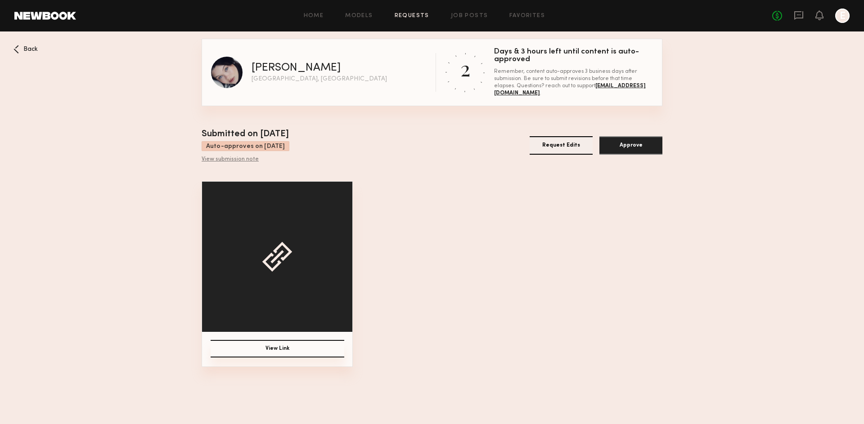 The width and height of the screenshot is (864, 424). Describe the element at coordinates (573, 82) in the screenshot. I see `div: Remember, content auto-approves 3 business days after submission. Be sure to submit revisions bef...` at that location.